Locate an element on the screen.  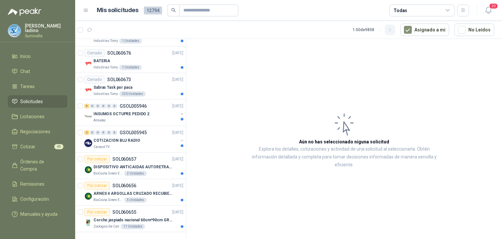
a: Tareas is located at coordinates (38, 86).